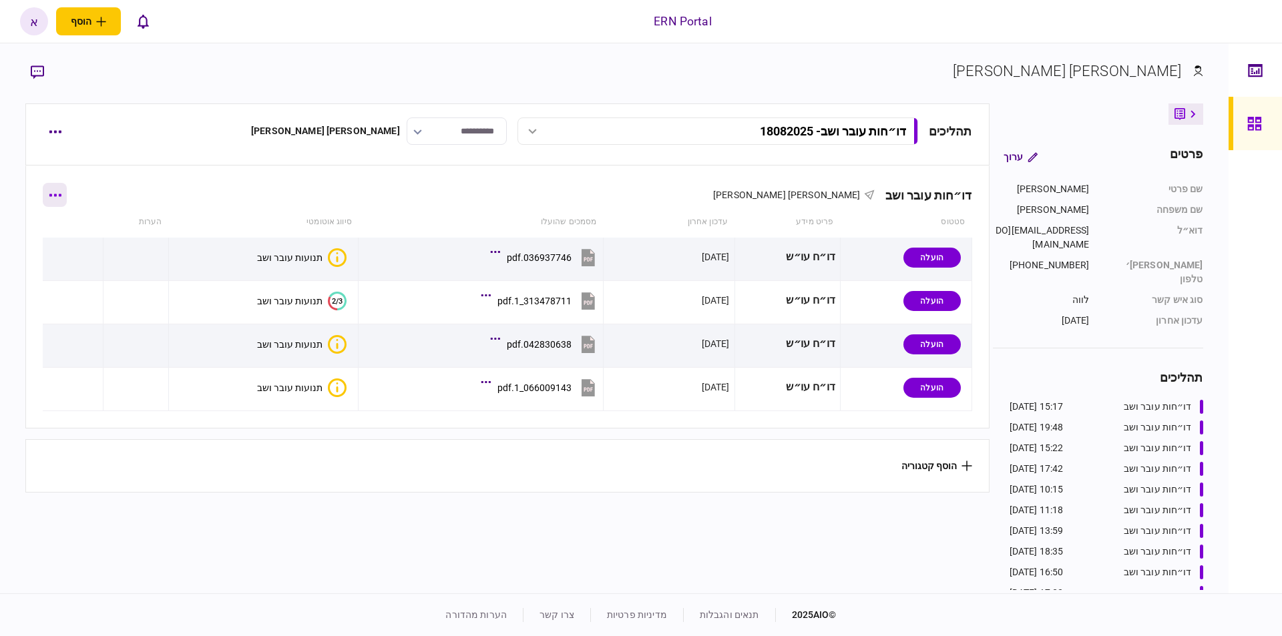  What do you see at coordinates (806, 615) in the screenshot?
I see `div: © 2025 AIO` at bounding box center [806, 615].